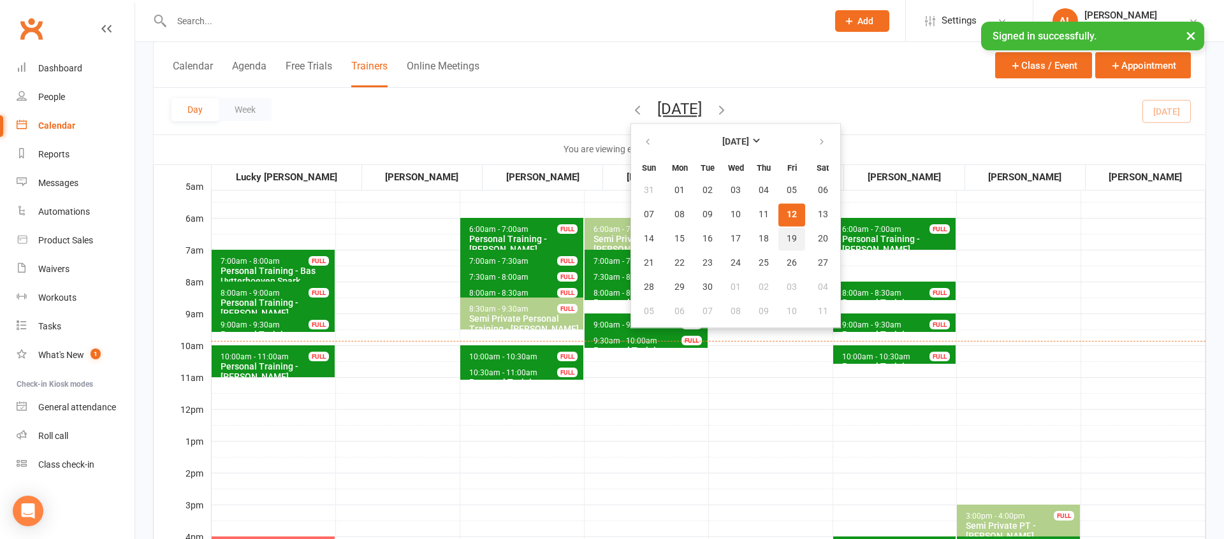 This screenshot has width=1224, height=539. What do you see at coordinates (75, 183) in the screenshot?
I see `a: Messages` at bounding box center [75, 183].